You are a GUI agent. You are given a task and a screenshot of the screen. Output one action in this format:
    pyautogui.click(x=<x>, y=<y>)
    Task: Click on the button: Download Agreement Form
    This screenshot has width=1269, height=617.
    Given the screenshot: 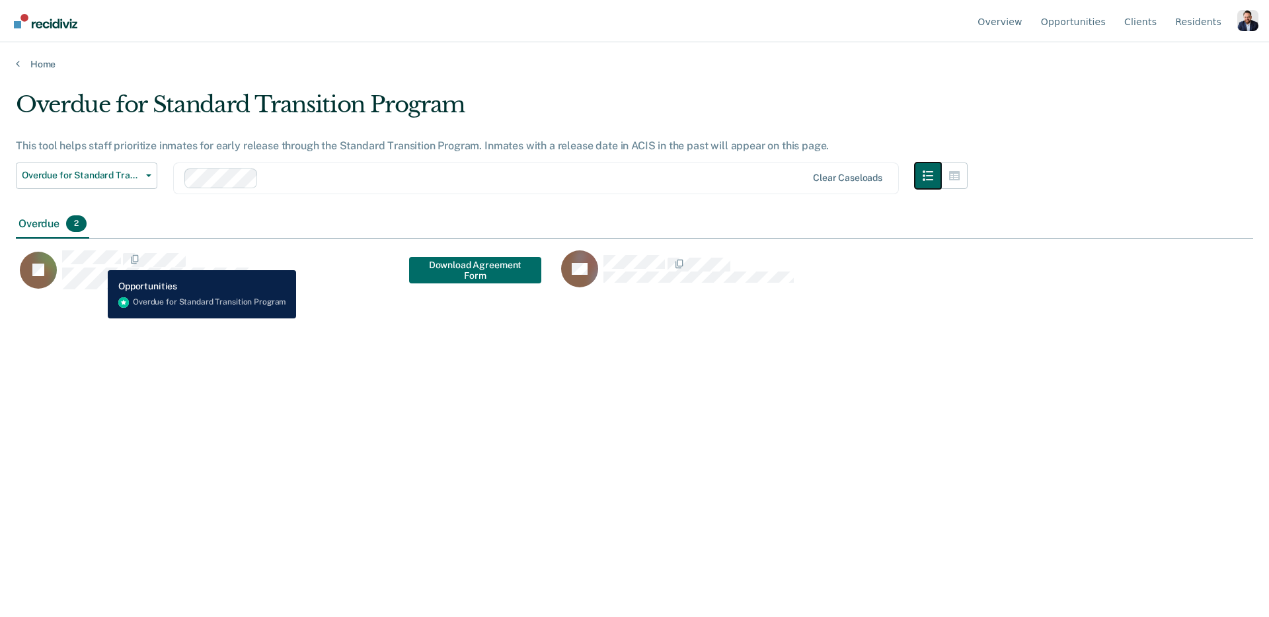 What is the action you would take?
    pyautogui.click(x=475, y=270)
    